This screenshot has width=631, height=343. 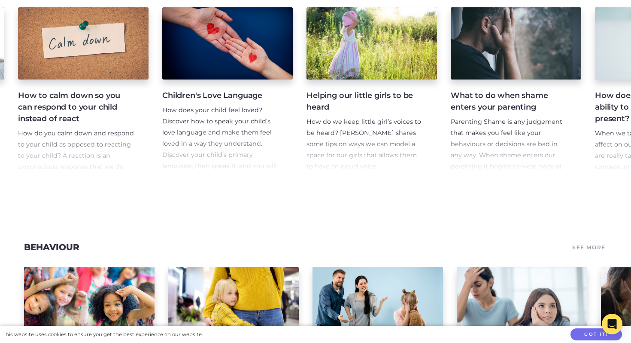 What do you see at coordinates (589, 247) in the screenshot?
I see `a: See More` at bounding box center [589, 247].